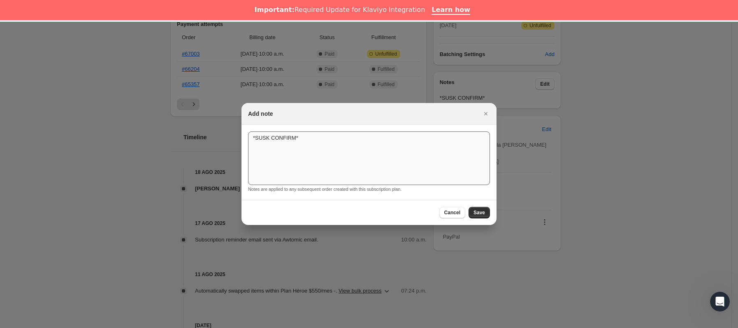 Image resolution: width=738 pixels, height=328 pixels. I want to click on button: Save, so click(480, 212).